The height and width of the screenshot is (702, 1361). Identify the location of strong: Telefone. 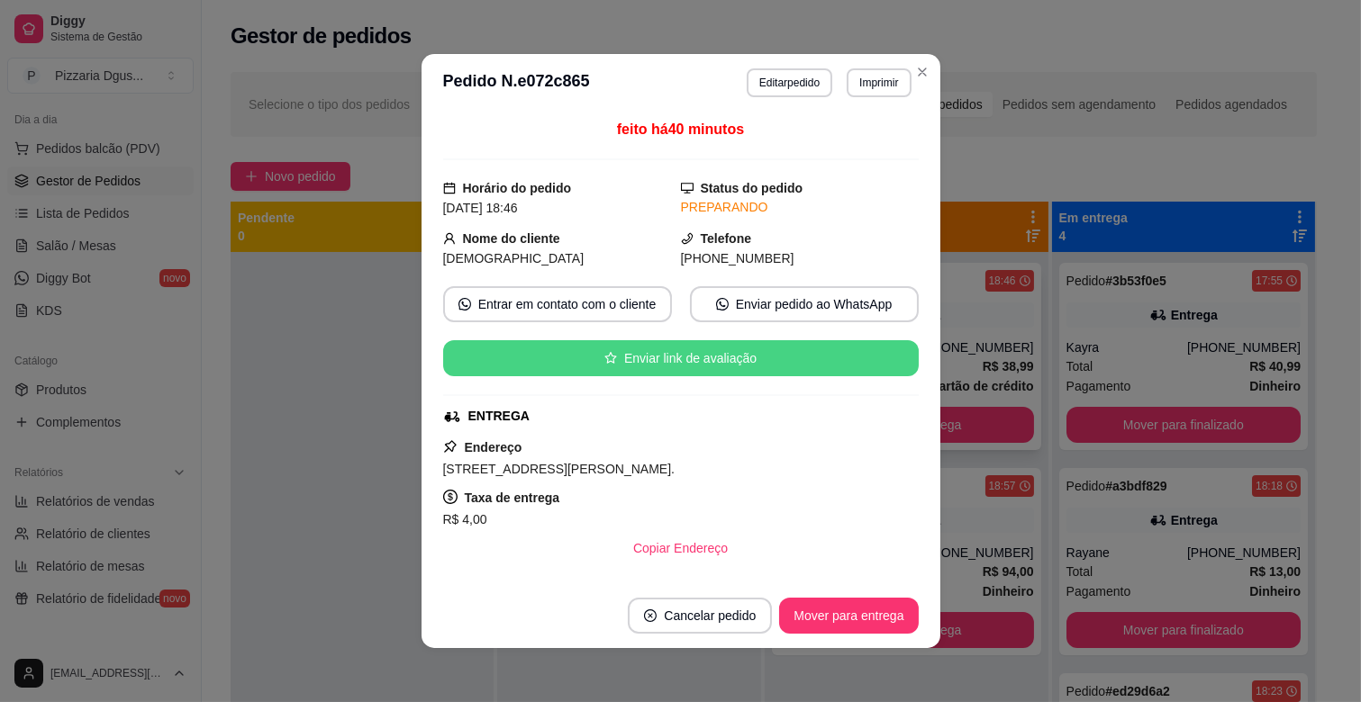
(726, 239).